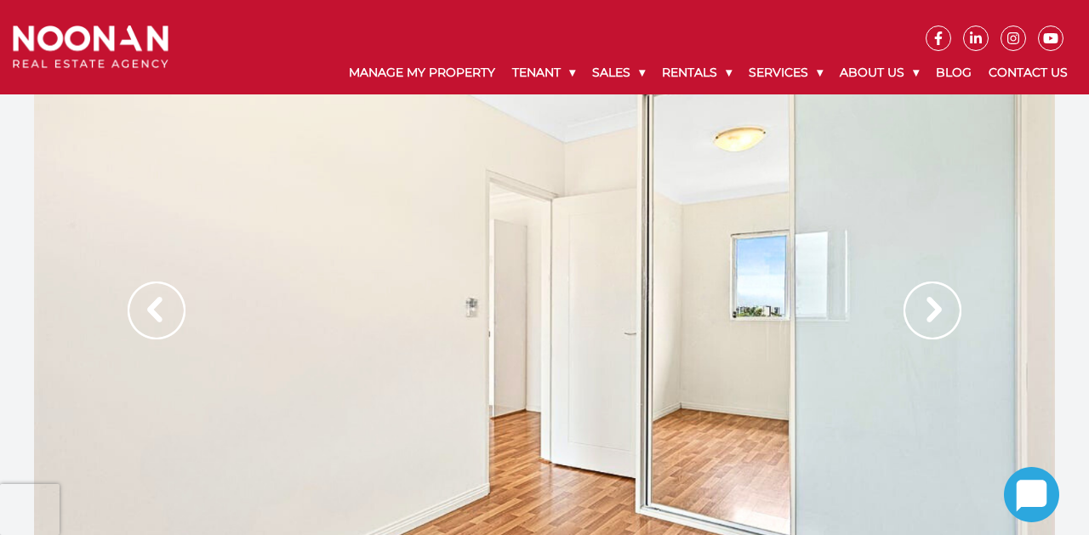 The height and width of the screenshot is (535, 1089). Describe the element at coordinates (422, 72) in the screenshot. I see `a: Manage My Property` at that location.